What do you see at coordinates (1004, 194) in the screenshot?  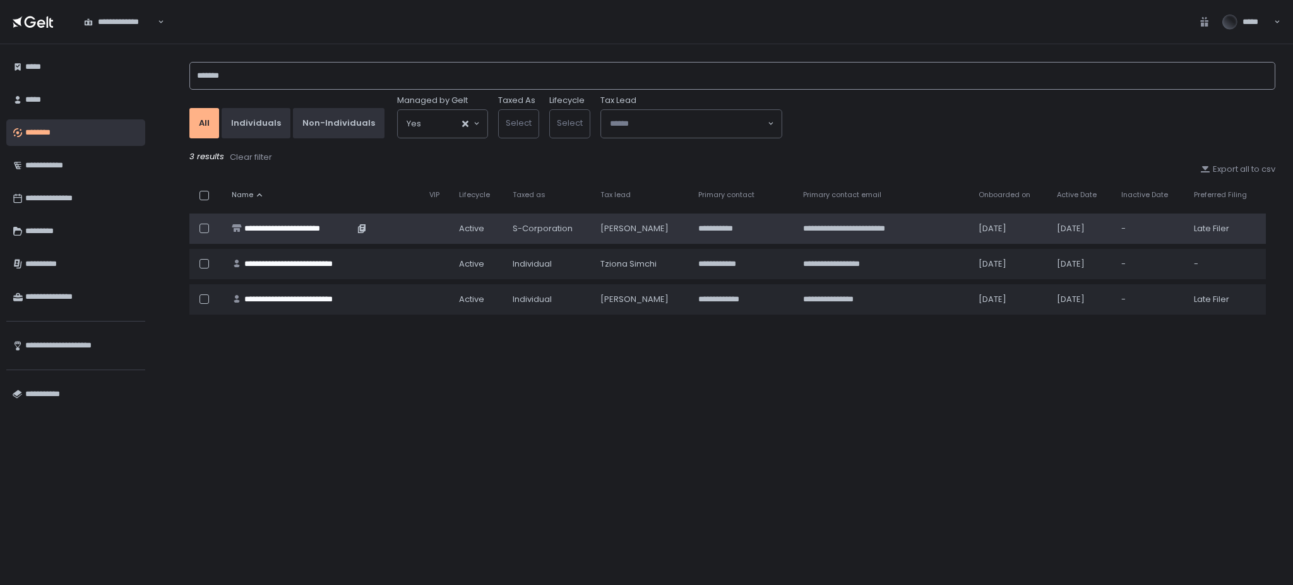 I see `span: Onboarded on` at bounding box center [1004, 194].